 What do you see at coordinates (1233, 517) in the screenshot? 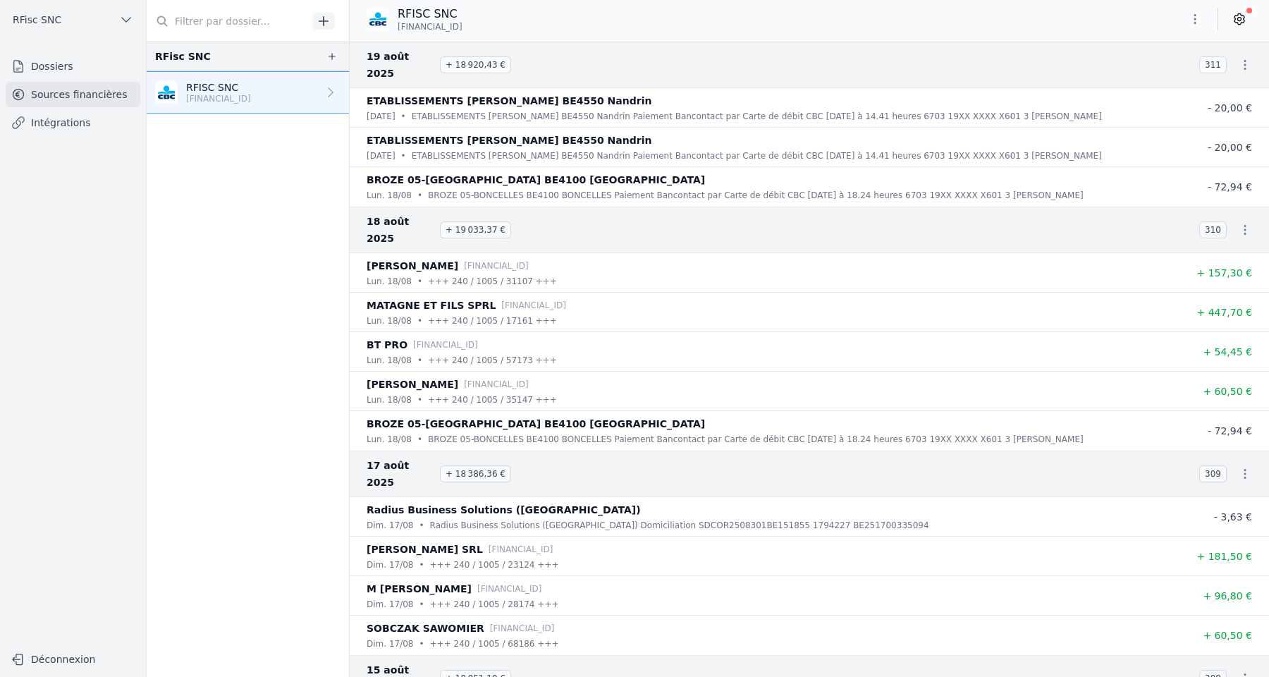
I see `span: - 3,63 €` at bounding box center [1233, 517].